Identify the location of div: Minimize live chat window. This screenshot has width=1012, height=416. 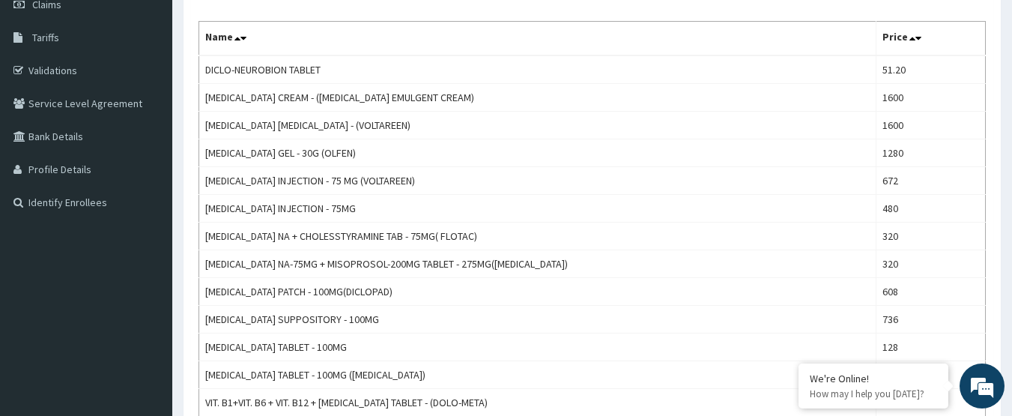
(264, 25).